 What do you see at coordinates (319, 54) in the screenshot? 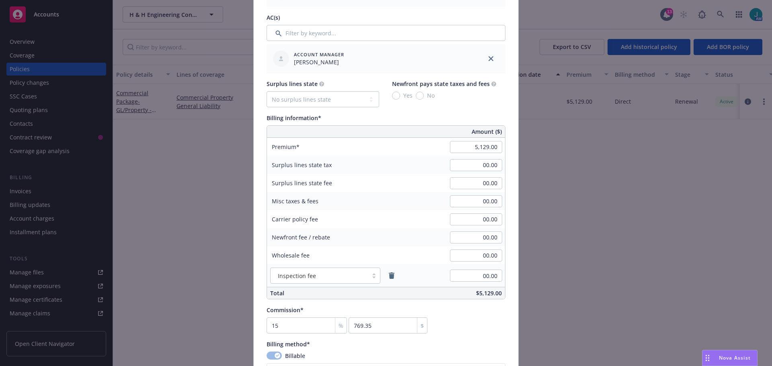
I see `span: Account Manager` at bounding box center [319, 54].